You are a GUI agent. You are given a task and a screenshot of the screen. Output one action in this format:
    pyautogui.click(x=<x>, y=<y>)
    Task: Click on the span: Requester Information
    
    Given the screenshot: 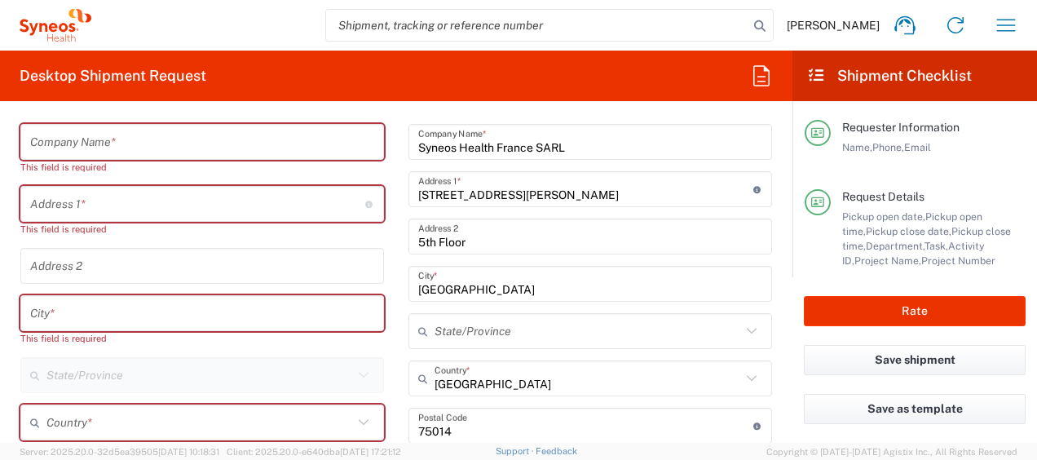 What is the action you would take?
    pyautogui.click(x=900, y=127)
    